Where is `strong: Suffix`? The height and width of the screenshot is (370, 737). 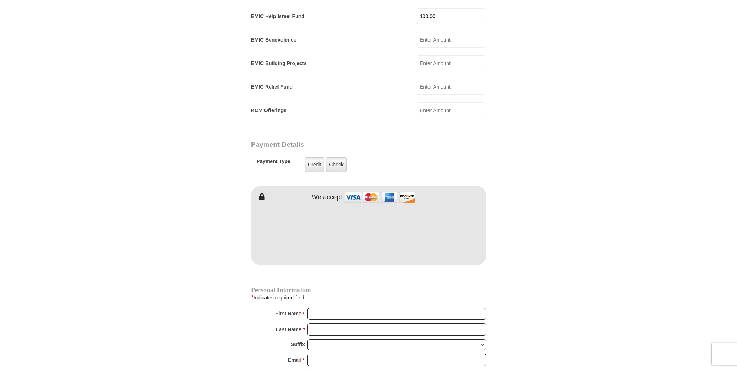 strong: Suffix is located at coordinates (298, 344).